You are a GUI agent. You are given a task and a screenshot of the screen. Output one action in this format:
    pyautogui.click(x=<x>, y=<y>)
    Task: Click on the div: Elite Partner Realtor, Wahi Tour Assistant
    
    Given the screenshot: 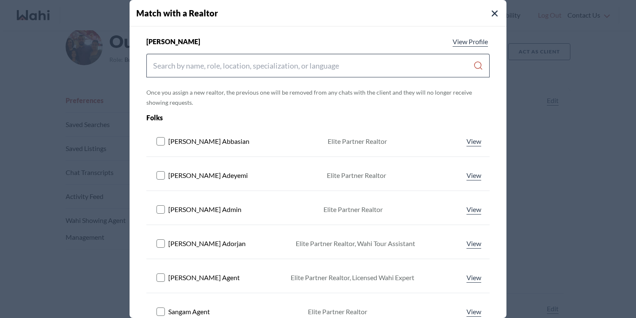 What is the action you would take?
    pyautogui.click(x=355, y=243)
    